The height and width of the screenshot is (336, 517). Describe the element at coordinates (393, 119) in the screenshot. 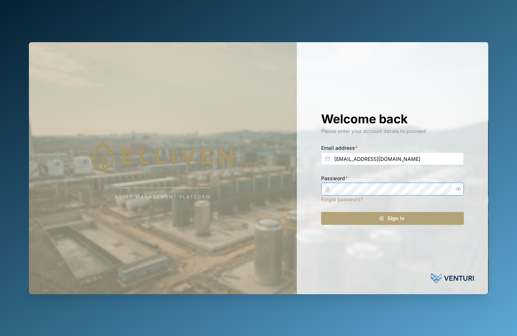

I see `h1: Welcome back` at that location.